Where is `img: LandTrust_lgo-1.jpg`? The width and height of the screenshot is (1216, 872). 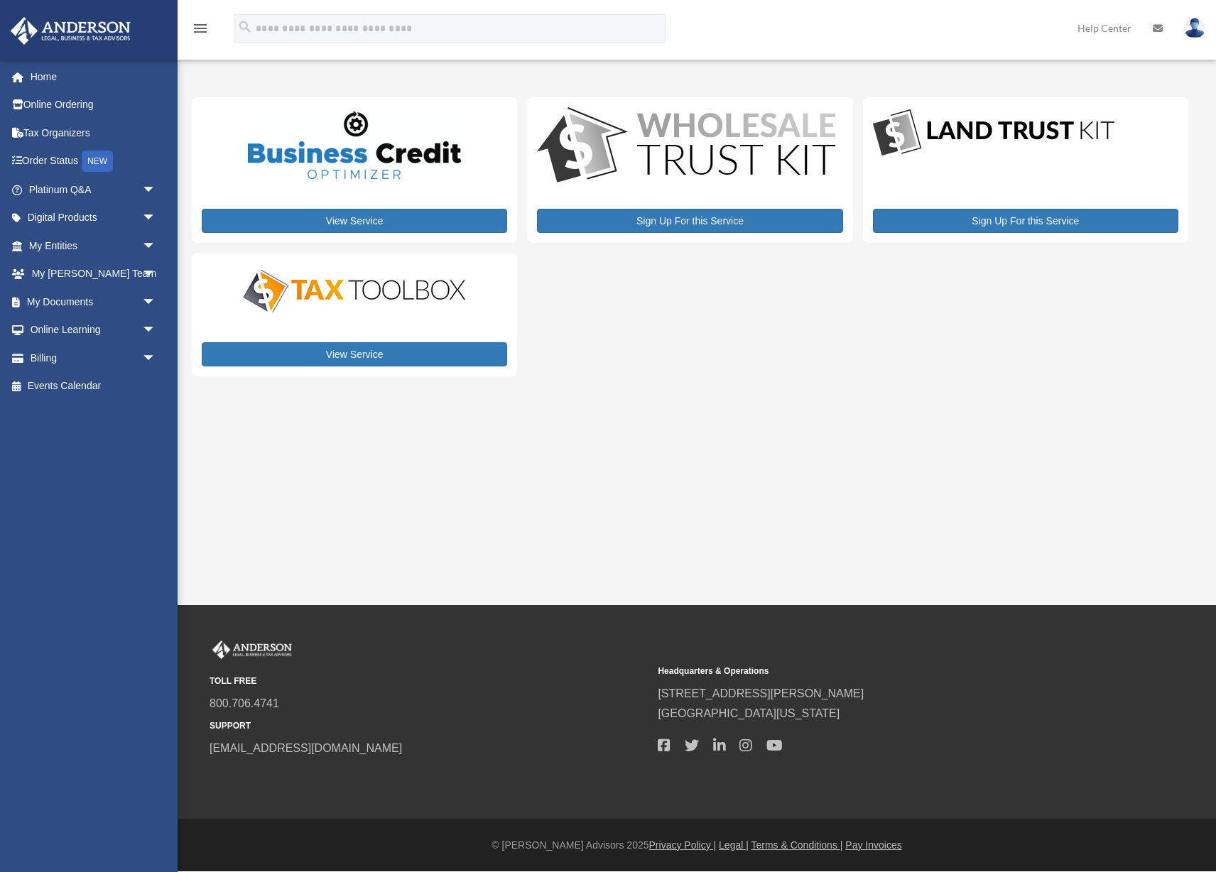 img: LandTrust_lgo-1.jpg is located at coordinates (994, 133).